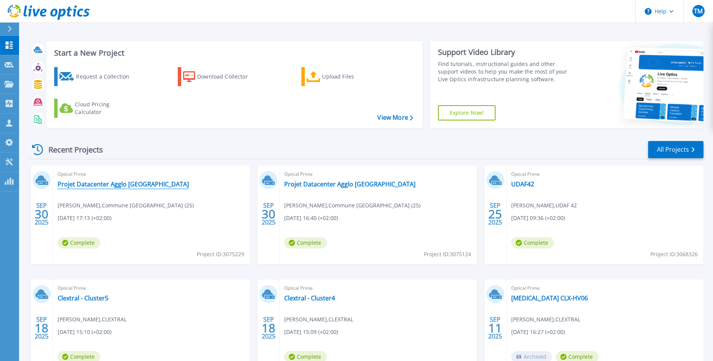  I want to click on a: Upload Files, so click(344, 77).